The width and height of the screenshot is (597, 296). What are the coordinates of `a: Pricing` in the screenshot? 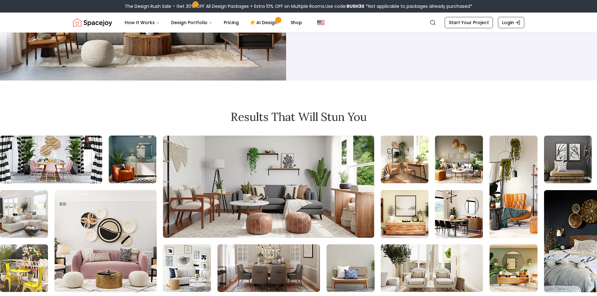 It's located at (231, 23).